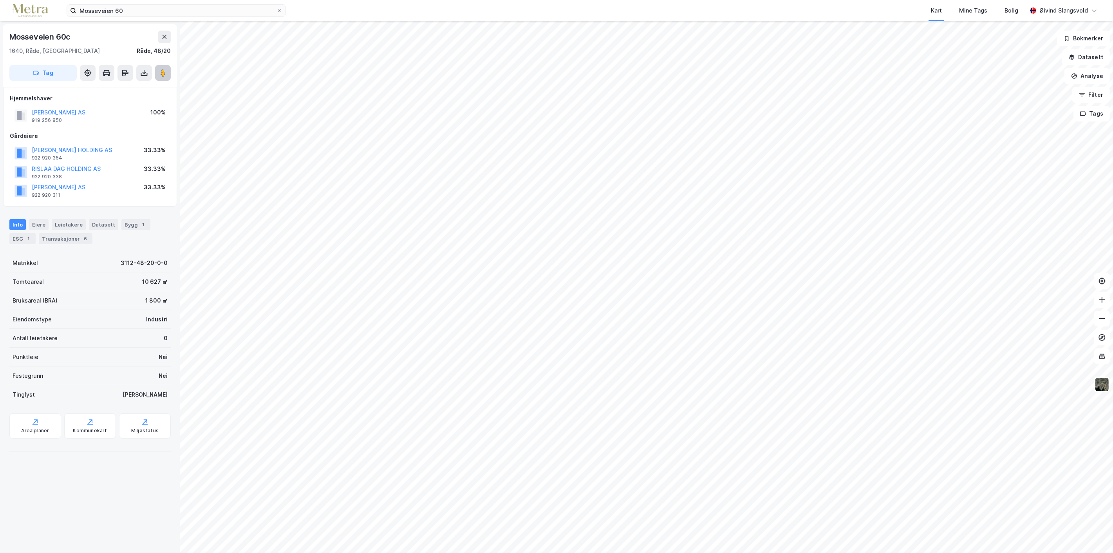  What do you see at coordinates (144, 263) in the screenshot?
I see `div: 3112-48-20-0-0` at bounding box center [144, 263].